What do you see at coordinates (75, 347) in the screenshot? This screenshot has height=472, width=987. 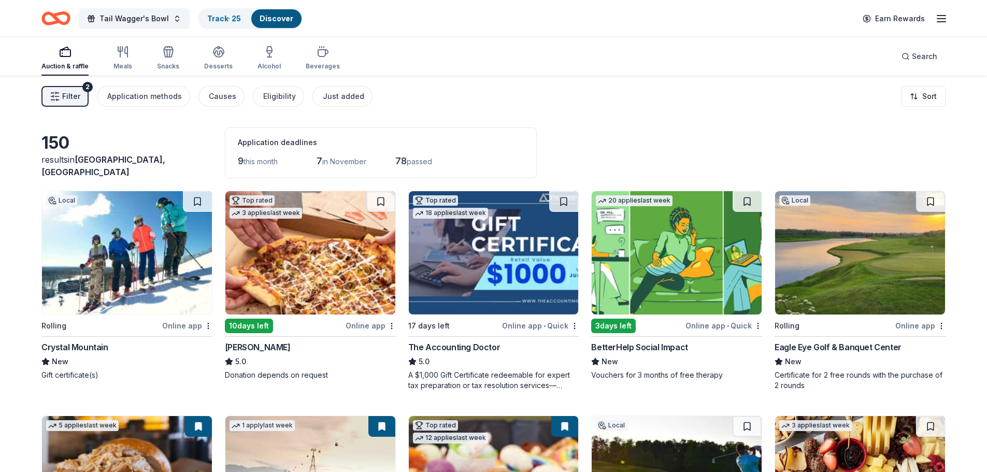 I see `div: Crystal Mountain` at bounding box center [75, 347].